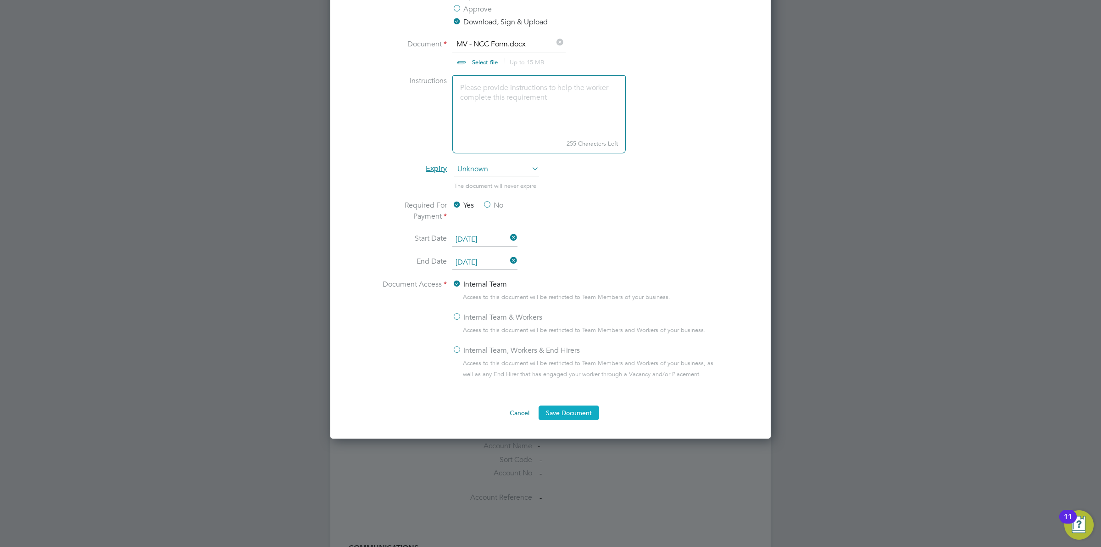  What do you see at coordinates (1068, 522) in the screenshot?
I see `div: 11` at bounding box center [1068, 522].